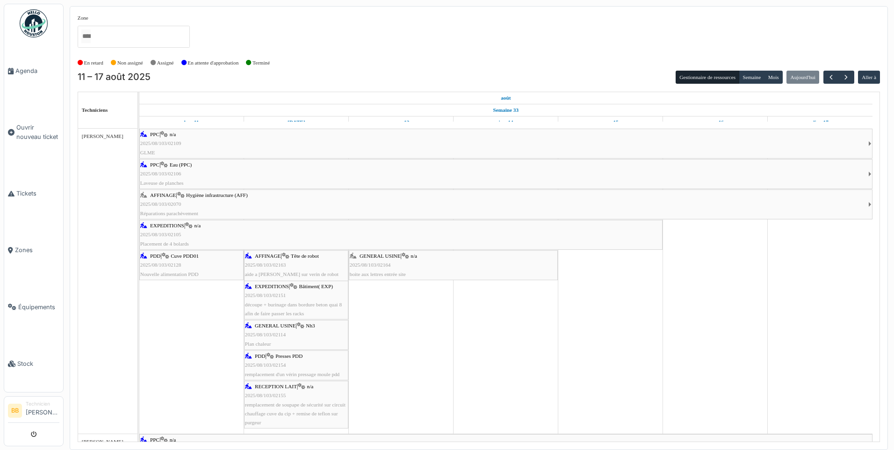 Image resolution: width=894 pixels, height=450 pixels. Describe the element at coordinates (610, 122) in the screenshot. I see `a: 15 août 2025` at that location.